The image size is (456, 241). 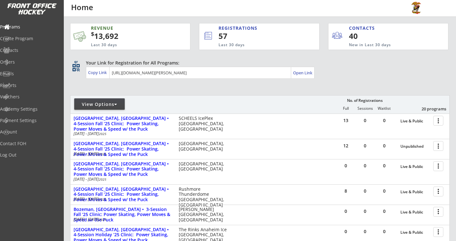 I want to click on div: REVENUE, so click(x=126, y=28).